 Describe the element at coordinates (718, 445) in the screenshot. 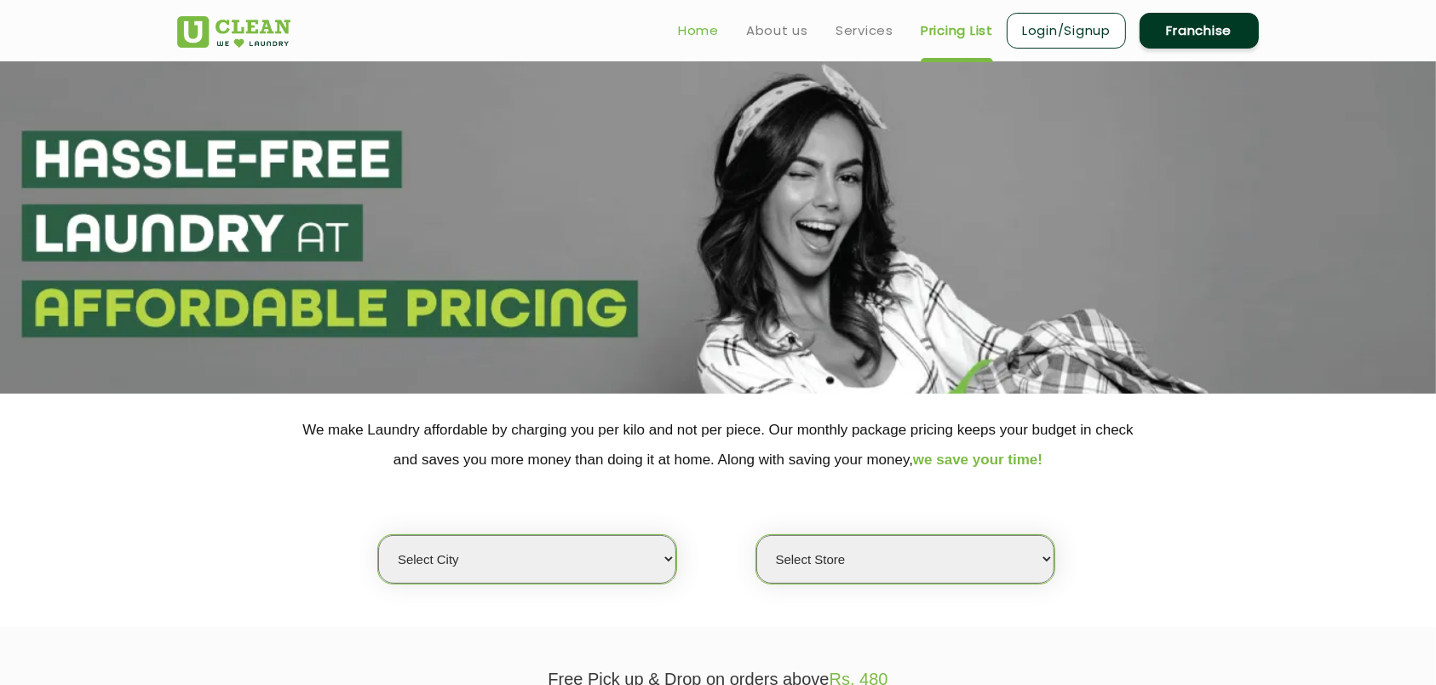

I see `p: We make Laundry affordable by charging you per kilo and not per piece. Our monthly package pricin...` at that location.